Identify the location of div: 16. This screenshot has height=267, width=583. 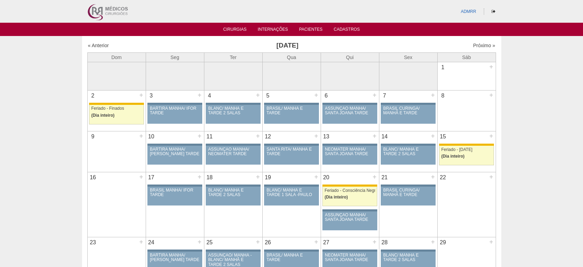
(93, 178).